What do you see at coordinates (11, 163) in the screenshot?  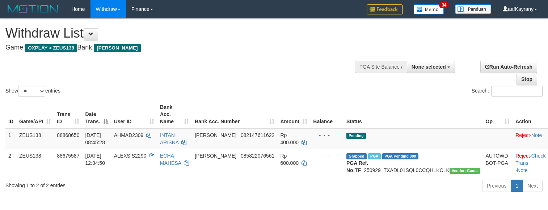 I see `td: 2` at bounding box center [11, 163].